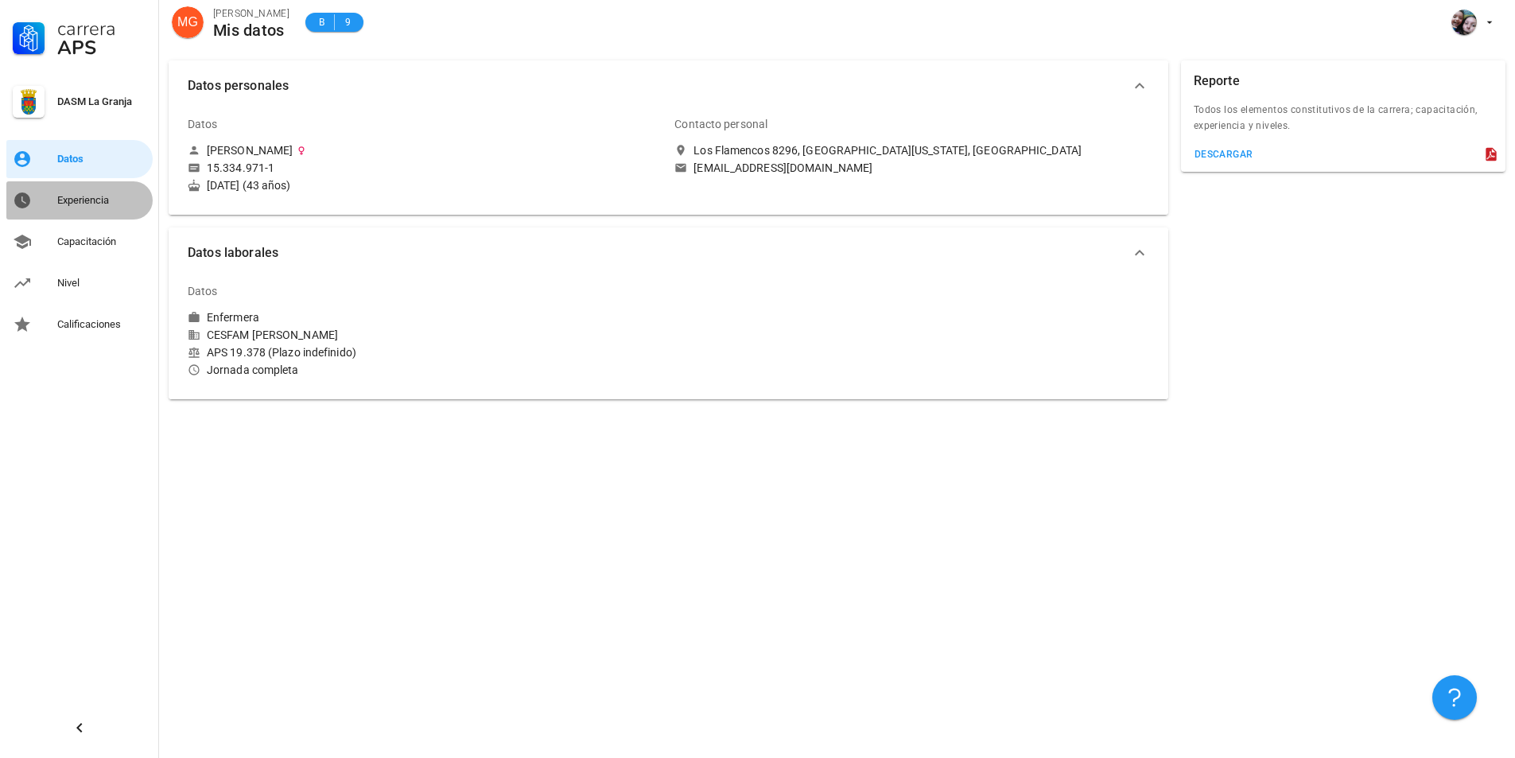 The height and width of the screenshot is (758, 1515). Describe the element at coordinates (102, 102) in the screenshot. I see `div: DASM La Granja` at that location.